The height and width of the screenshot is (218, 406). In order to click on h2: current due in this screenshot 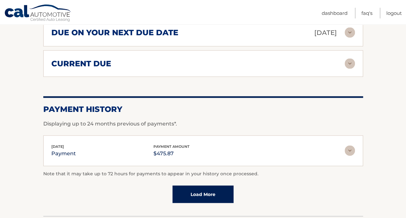, I will do `click(81, 64)`.